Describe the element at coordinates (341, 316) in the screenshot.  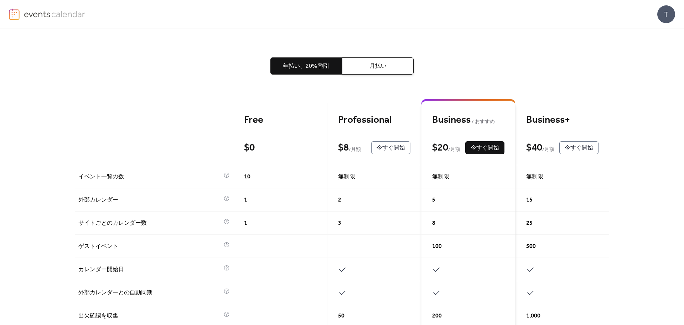
I see `span: 50` at that location.